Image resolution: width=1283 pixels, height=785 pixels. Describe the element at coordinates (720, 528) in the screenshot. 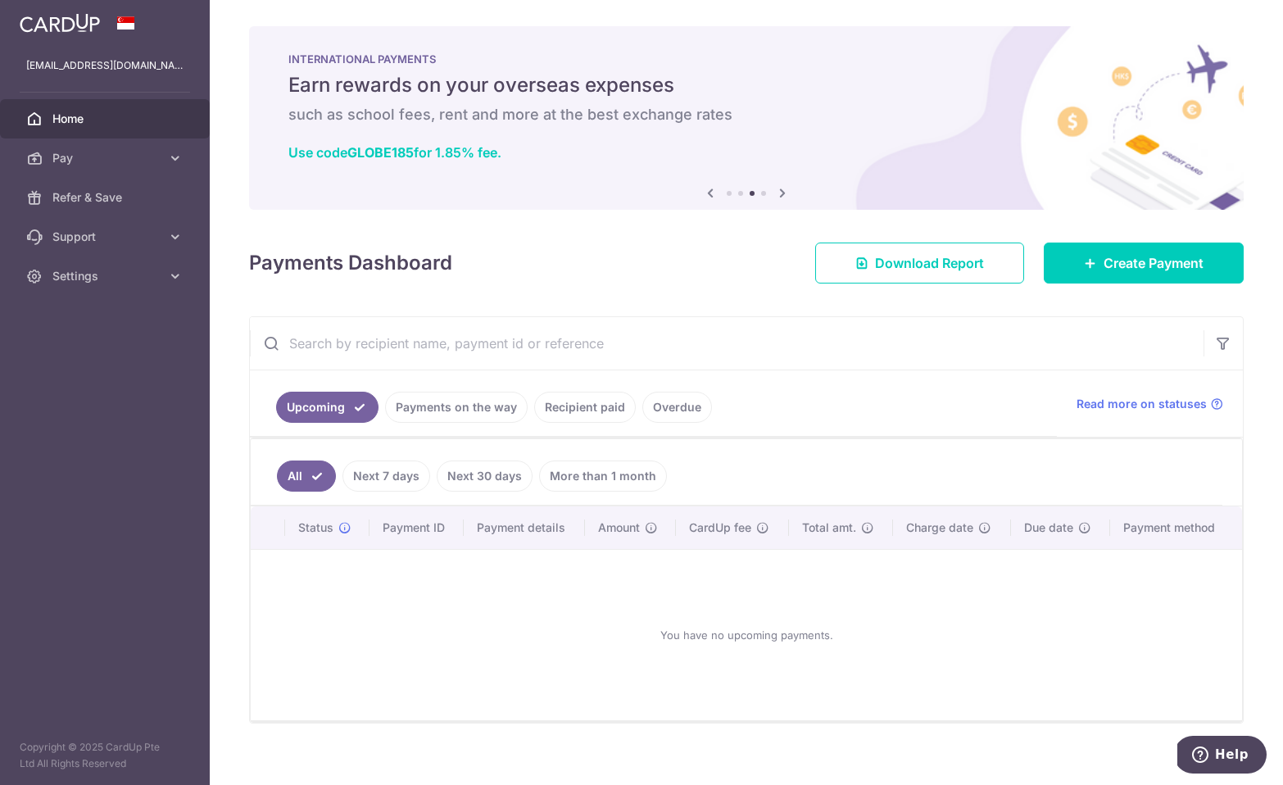

I see `span: CardUp fee` at that location.